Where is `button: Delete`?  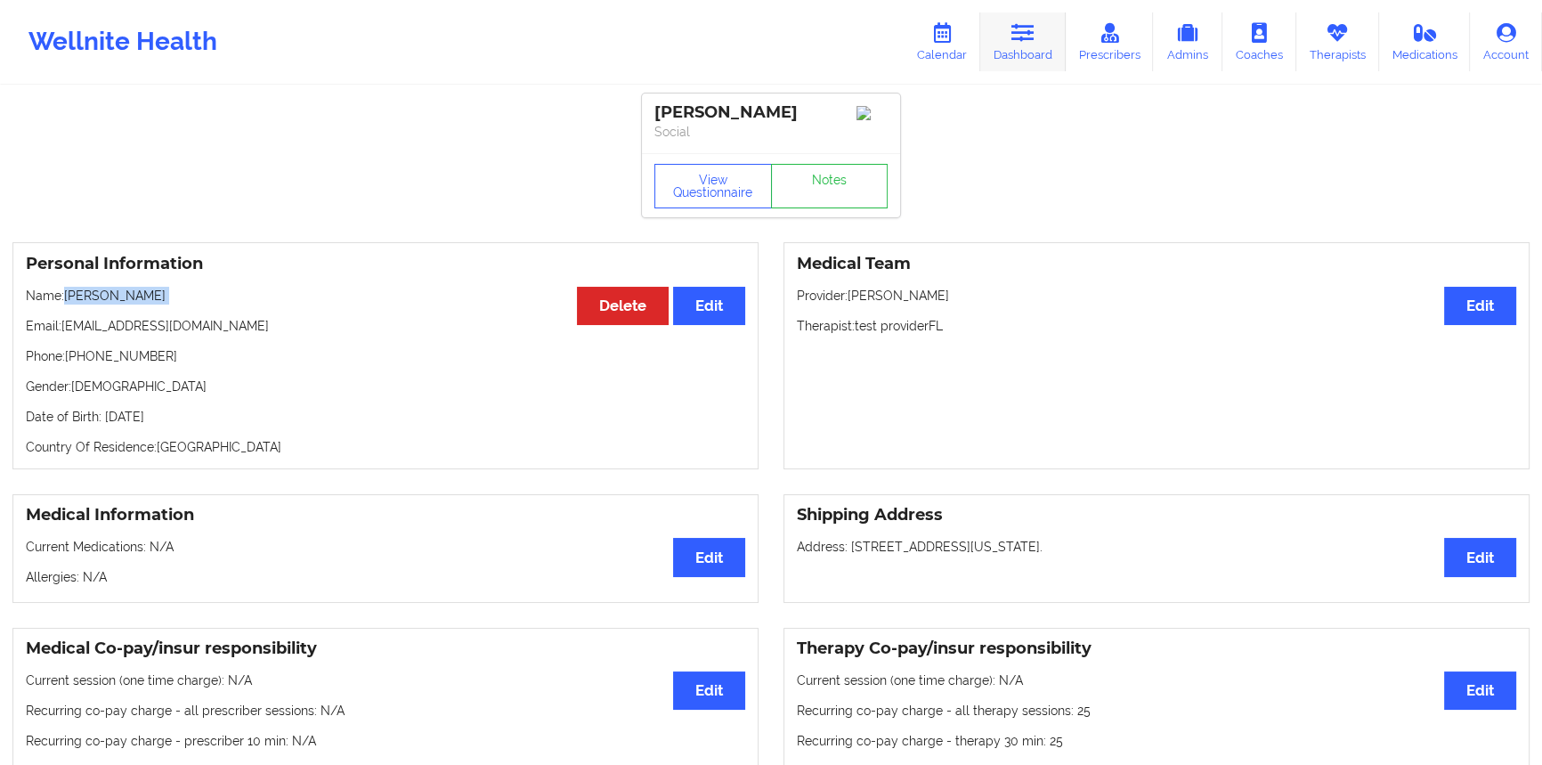
button: Delete is located at coordinates (622, 305).